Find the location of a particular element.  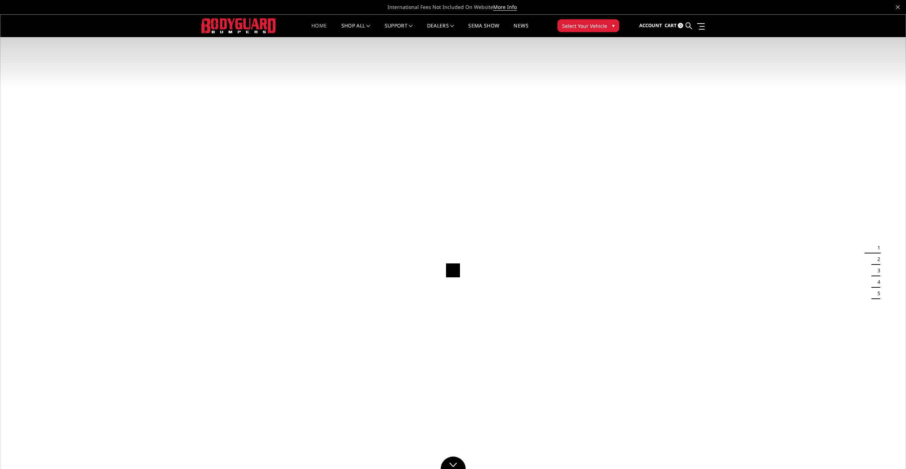

a: More Info is located at coordinates (505, 7).